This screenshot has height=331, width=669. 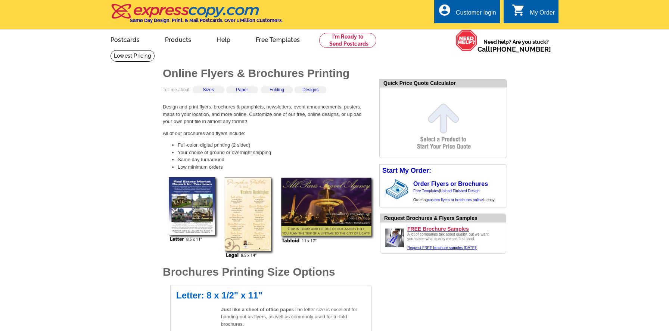 I want to click on li: Low minimum orders, so click(x=275, y=167).